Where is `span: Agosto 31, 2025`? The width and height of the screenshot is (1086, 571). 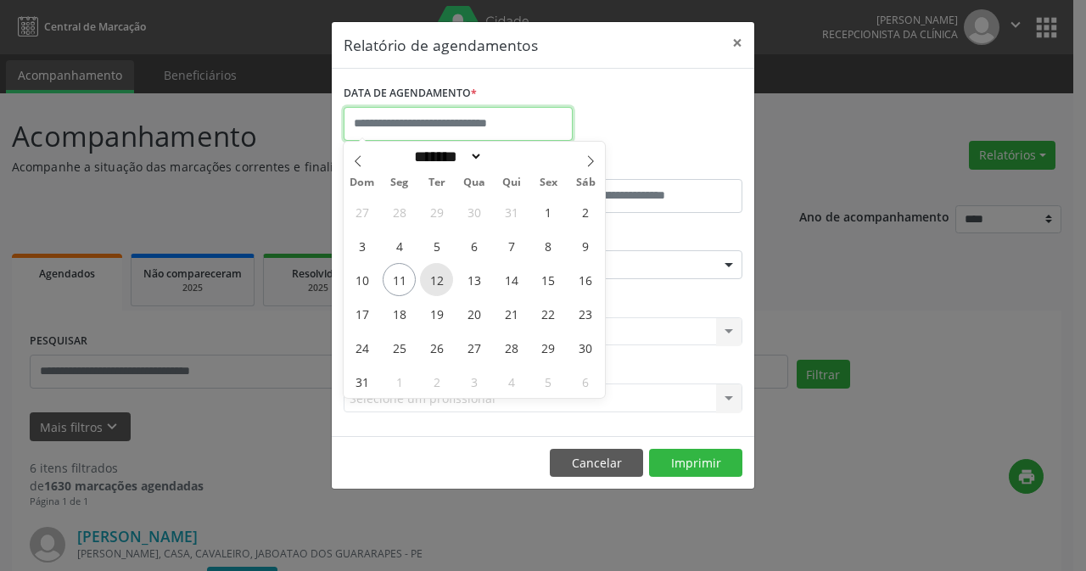 span: Agosto 31, 2025 is located at coordinates (361, 381).